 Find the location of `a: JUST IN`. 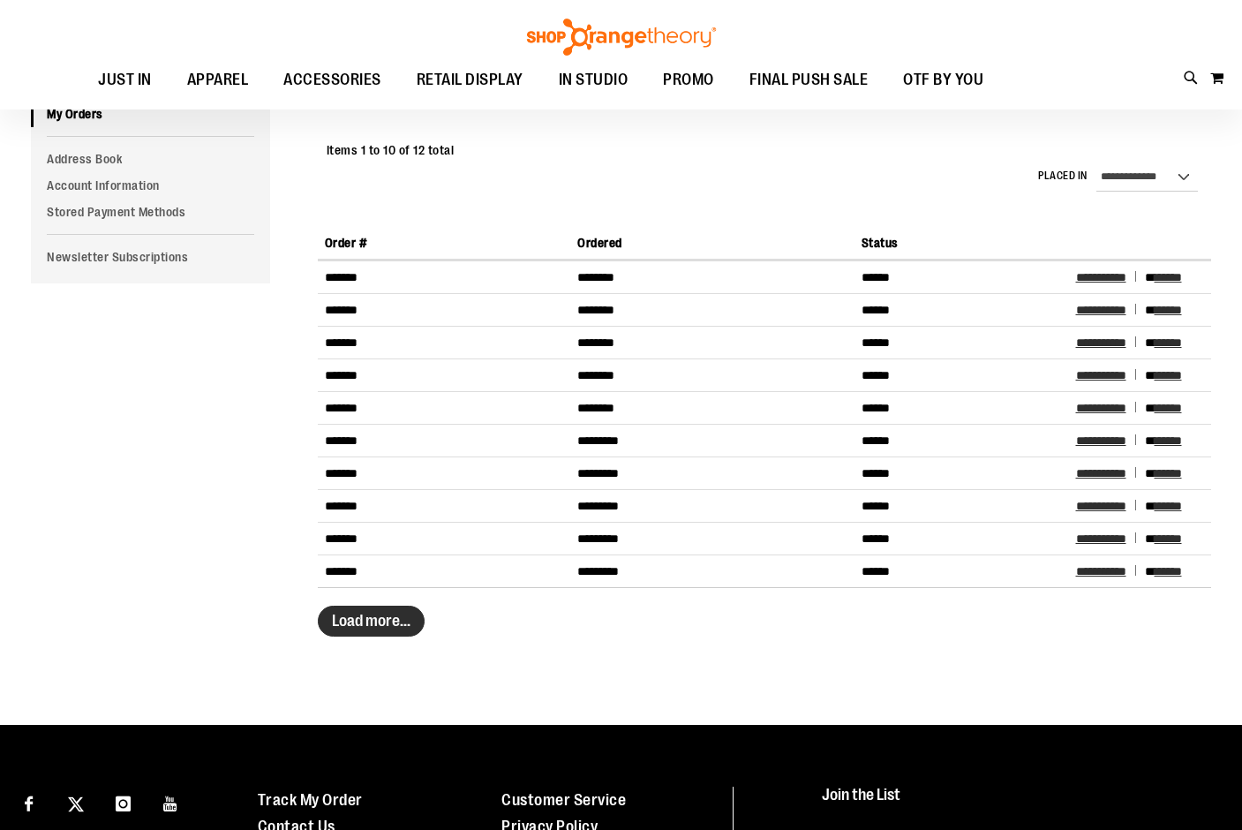

a: JUST IN is located at coordinates (125, 80).